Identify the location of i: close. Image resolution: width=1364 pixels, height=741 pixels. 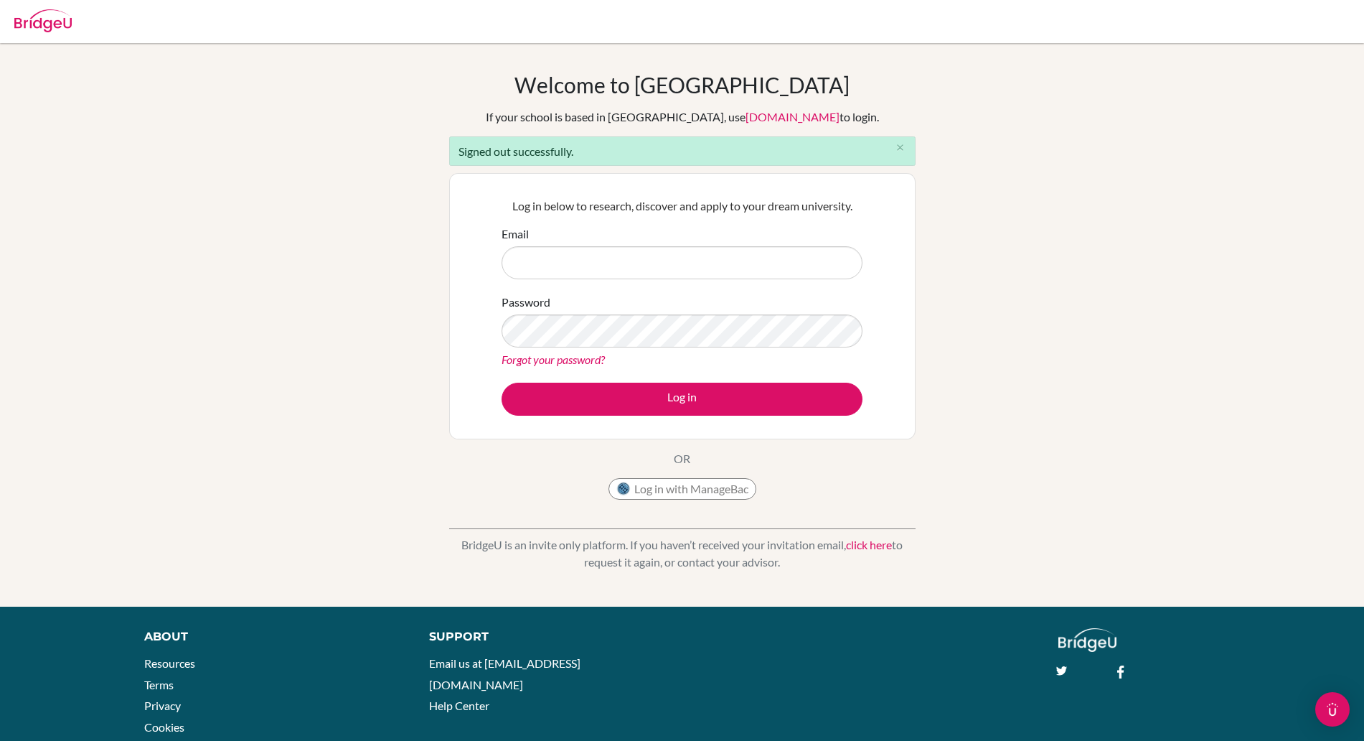
(900, 147).